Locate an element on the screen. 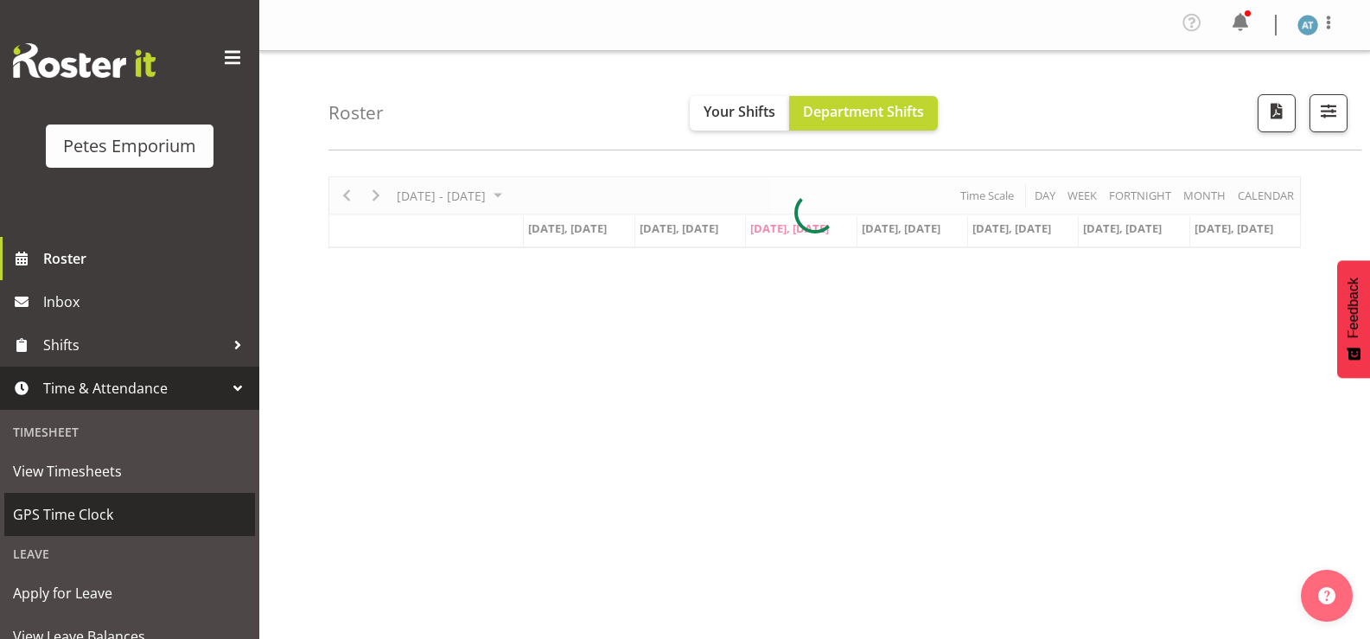  span: Time & Attendance is located at coordinates (134, 388).